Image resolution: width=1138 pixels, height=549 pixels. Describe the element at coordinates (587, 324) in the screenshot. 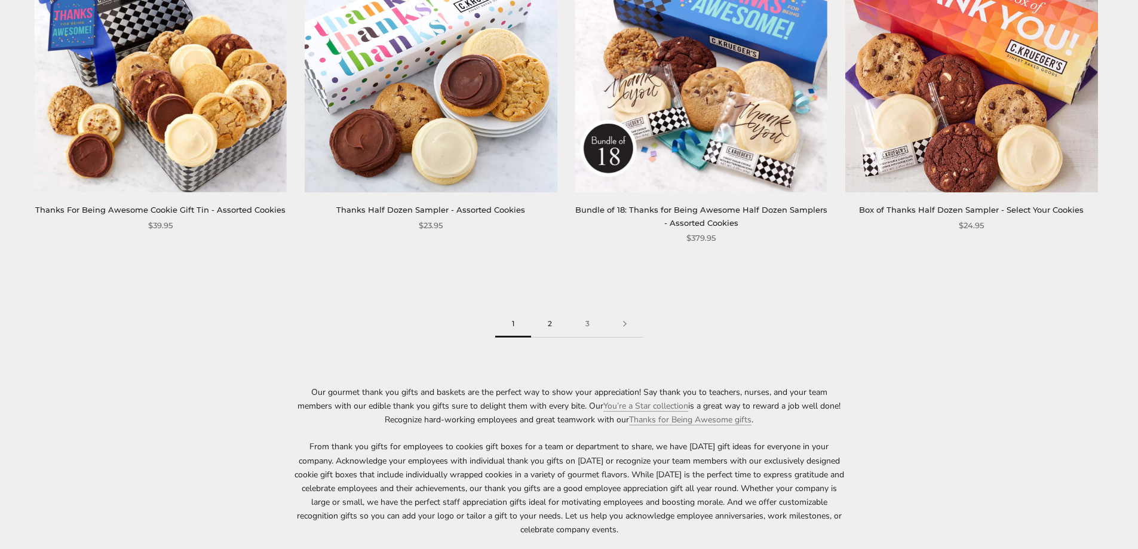

I see `a: 3` at that location.